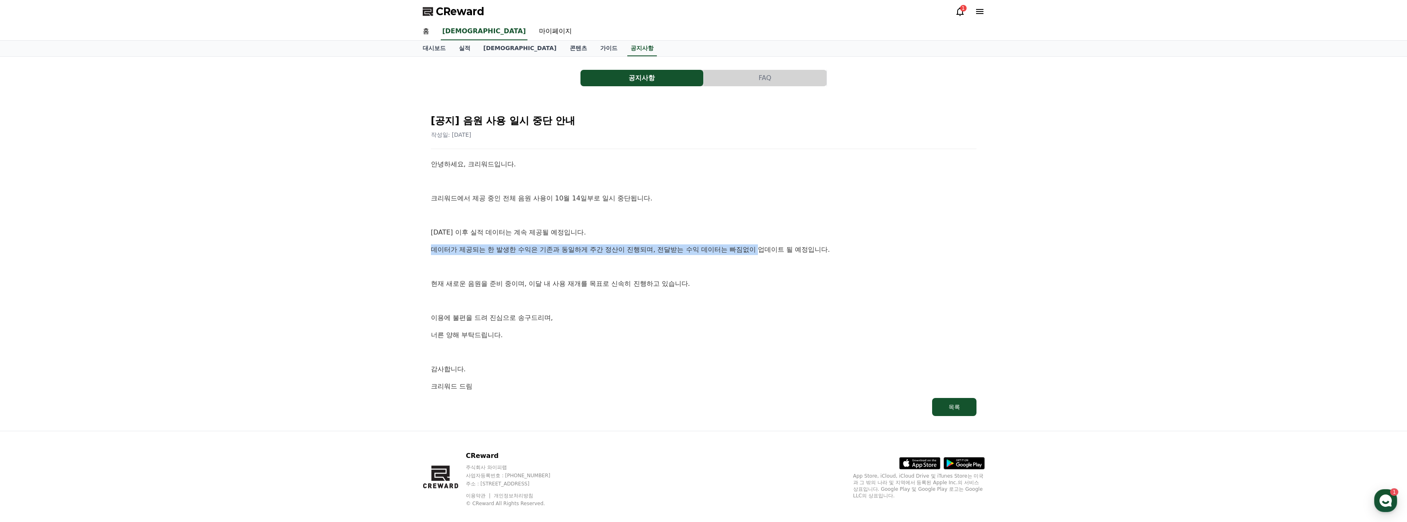 This screenshot has width=1407, height=522. I want to click on a: 홈, so click(426, 32).